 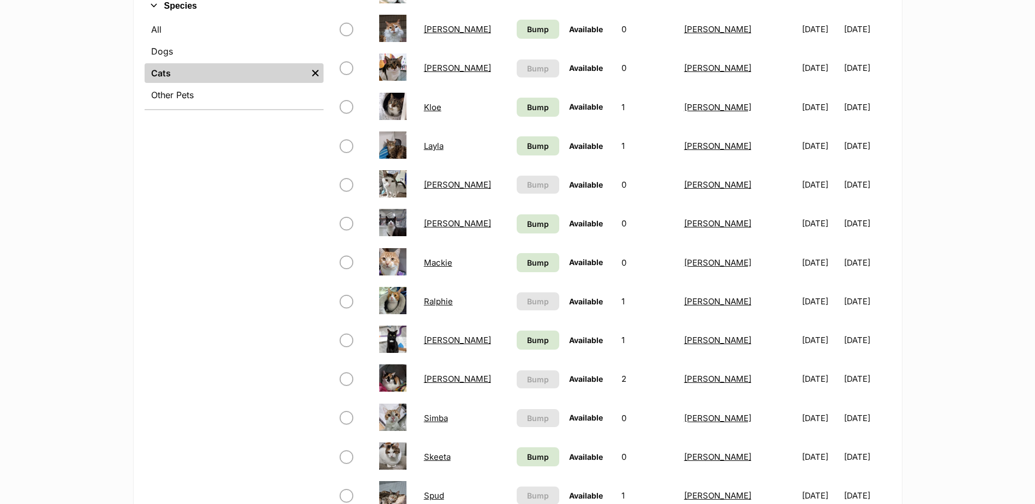 I want to click on a: Mackie, so click(x=438, y=262).